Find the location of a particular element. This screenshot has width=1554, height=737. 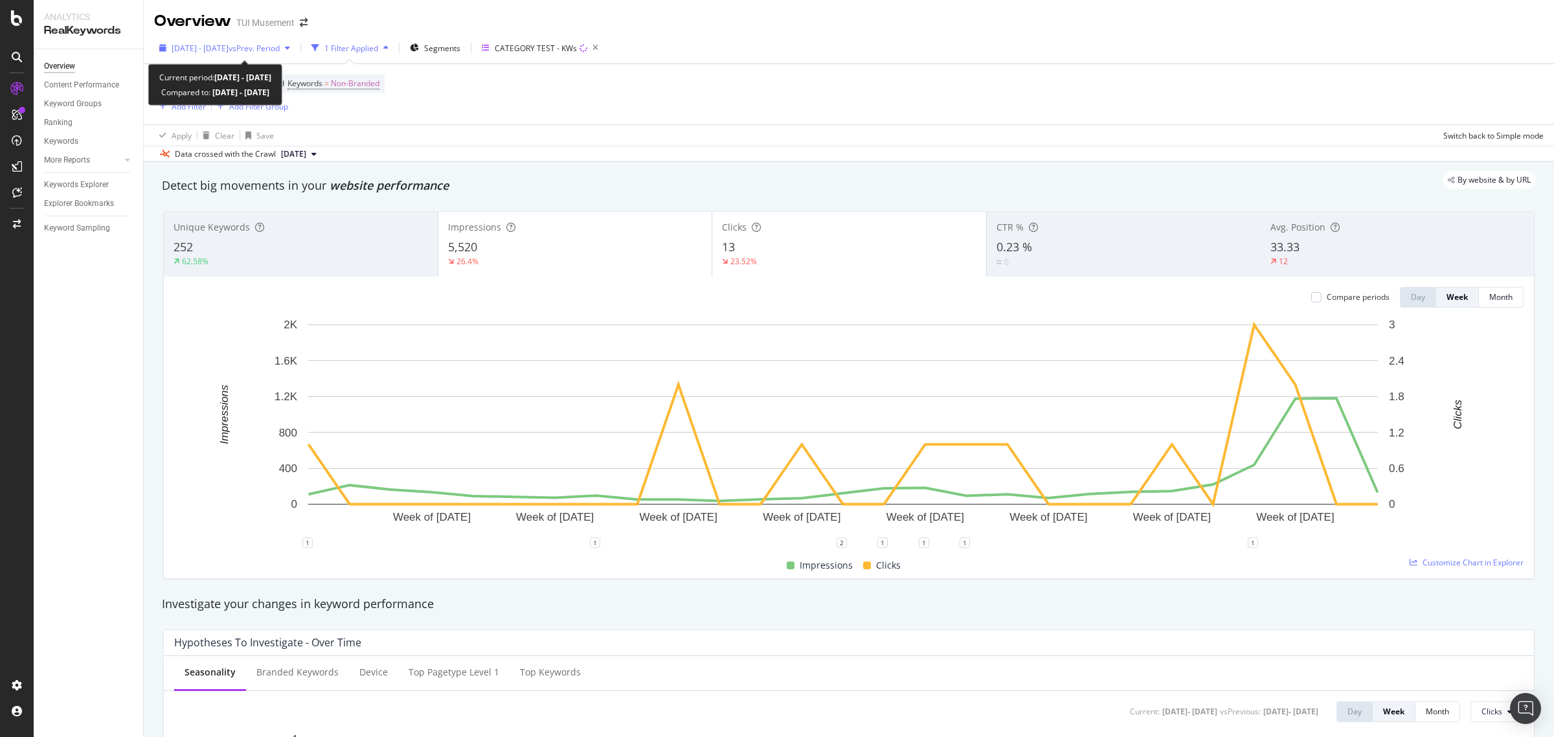

a: Keyword Groups is located at coordinates (89, 104).